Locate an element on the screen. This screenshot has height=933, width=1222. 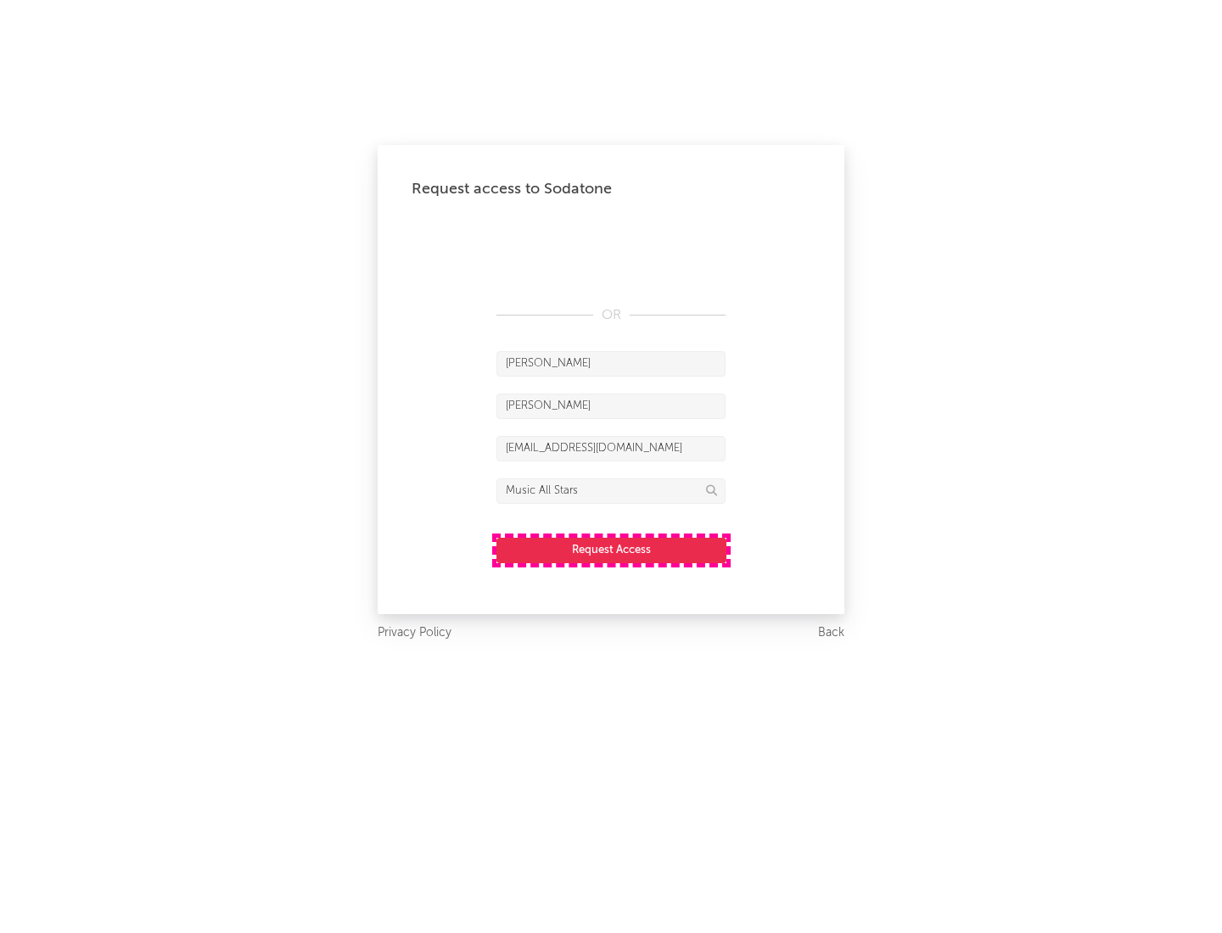
button: Request Access is located at coordinates (611, 551).